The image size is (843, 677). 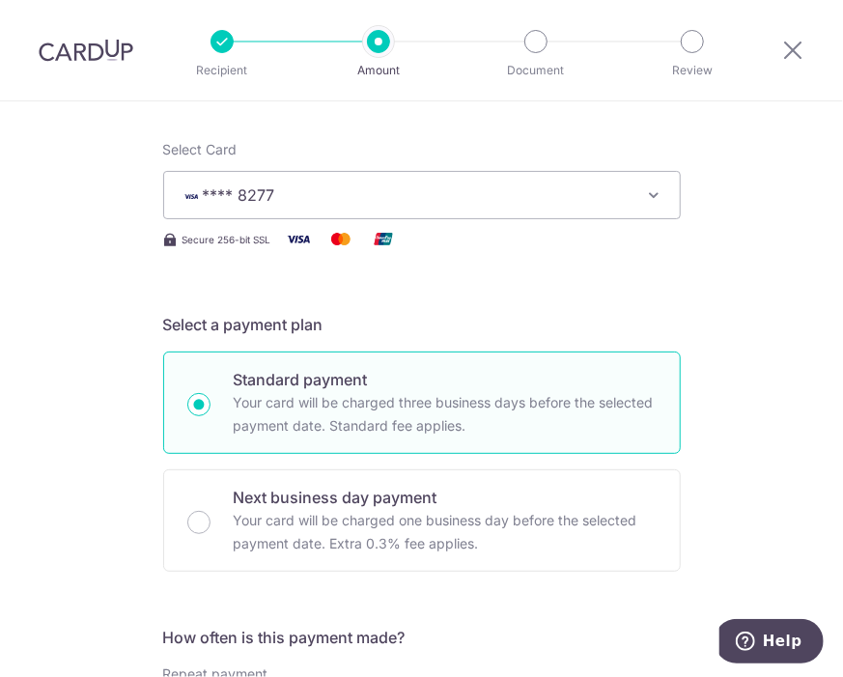 What do you see at coordinates (445, 497) in the screenshot?
I see `p: Next business day payment` at bounding box center [445, 497].